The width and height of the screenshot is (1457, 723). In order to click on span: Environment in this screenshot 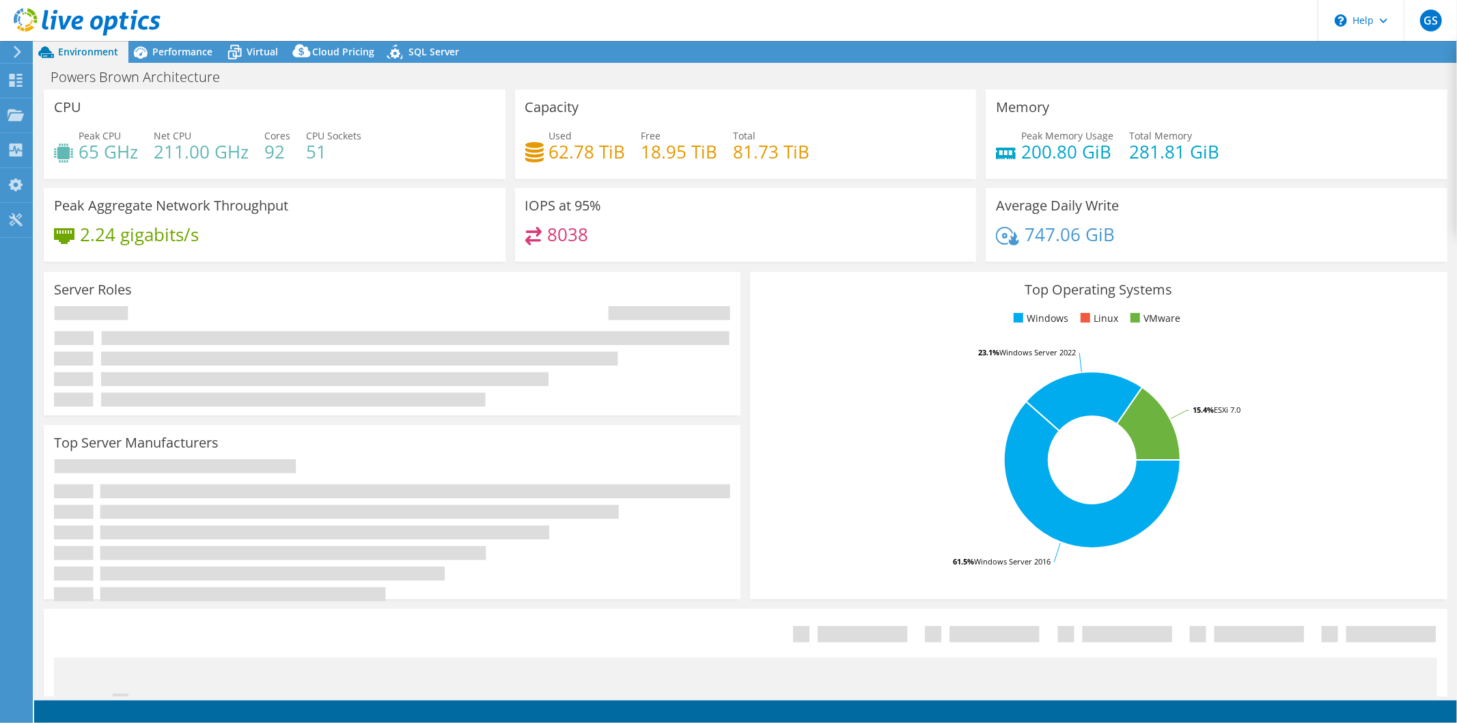, I will do `click(88, 51)`.